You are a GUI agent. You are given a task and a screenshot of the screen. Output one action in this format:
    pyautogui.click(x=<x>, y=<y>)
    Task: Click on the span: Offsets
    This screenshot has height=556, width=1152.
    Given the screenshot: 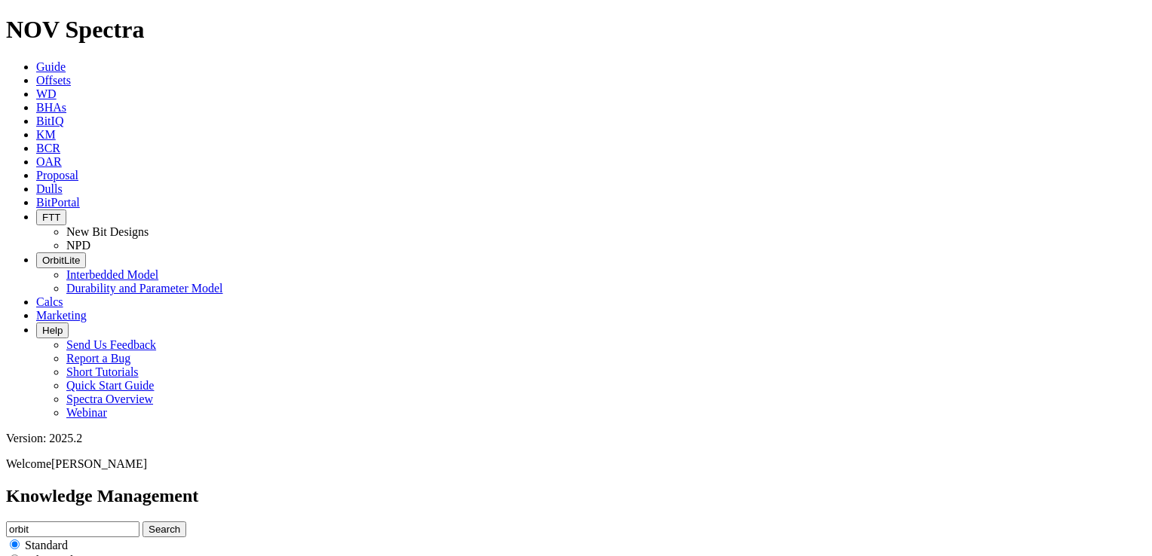 What is the action you would take?
    pyautogui.click(x=54, y=80)
    